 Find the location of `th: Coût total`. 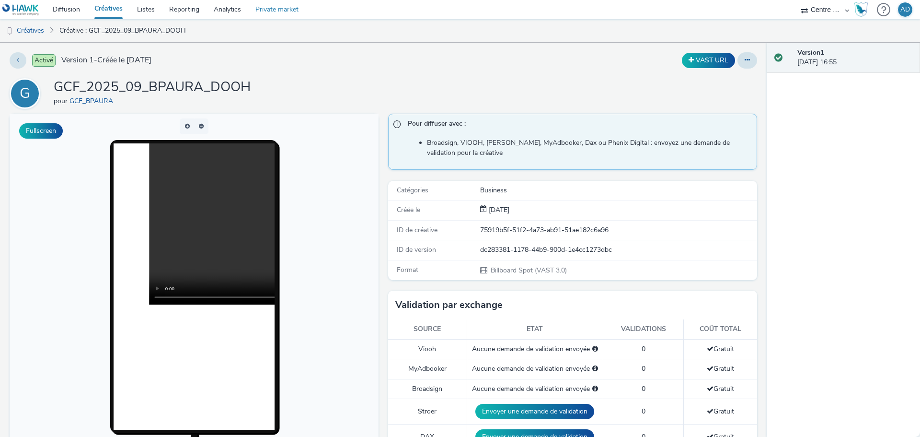

th: Coût total is located at coordinates (721, 329).